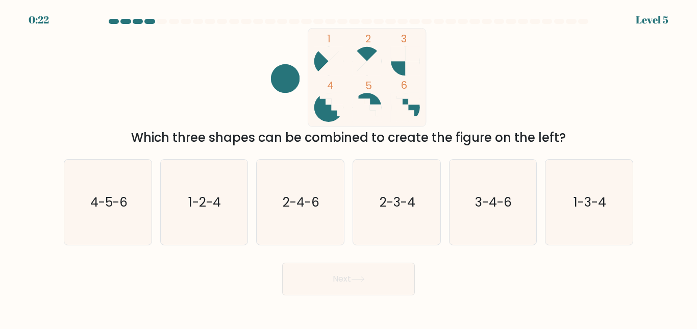 The image size is (697, 329). I want to click on text: 2-3-4, so click(398, 202).